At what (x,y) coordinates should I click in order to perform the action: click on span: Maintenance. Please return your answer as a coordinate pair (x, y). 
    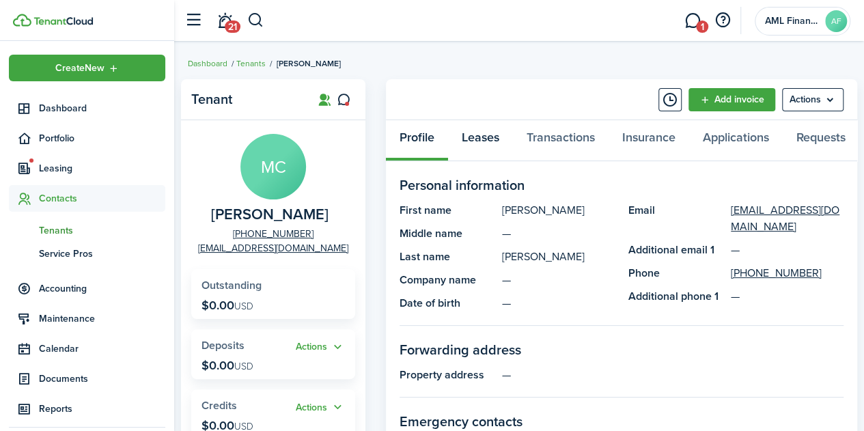
    Looking at the image, I should click on (102, 318).